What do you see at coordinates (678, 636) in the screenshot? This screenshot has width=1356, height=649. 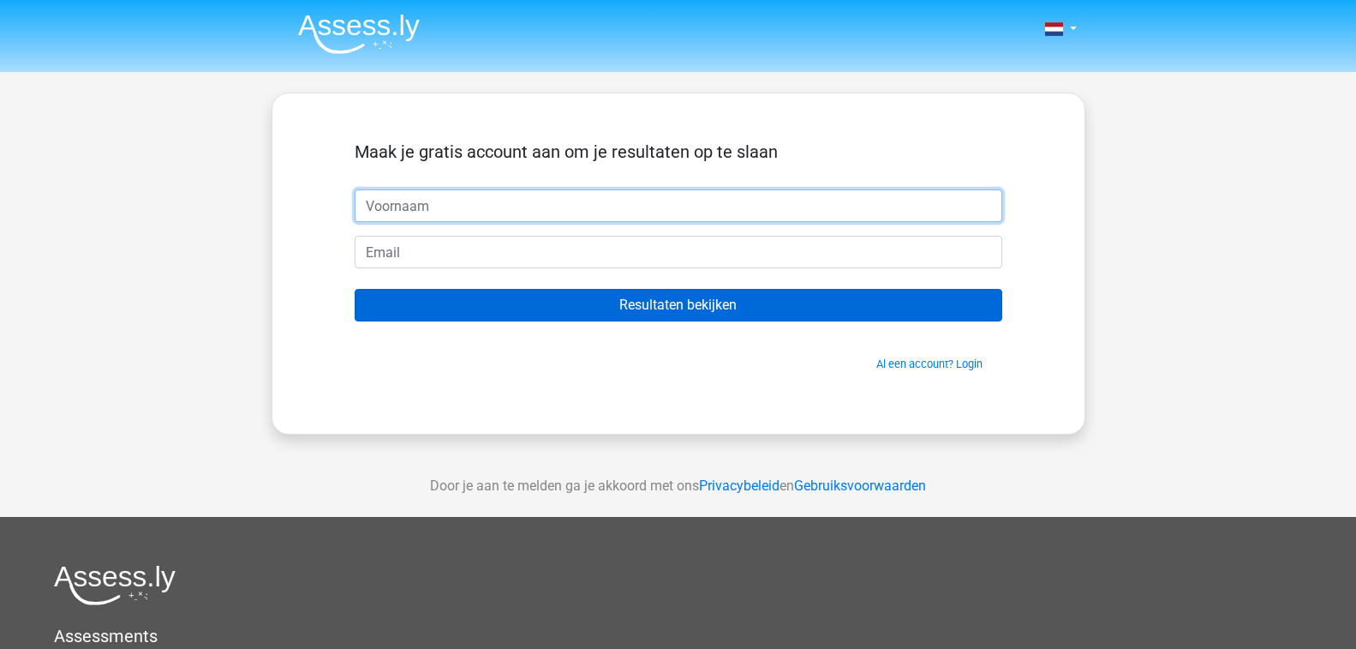 I see `h5: Assessments` at bounding box center [678, 636].